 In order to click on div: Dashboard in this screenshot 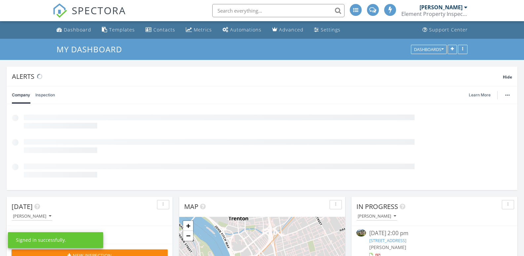, I will do `click(77, 29)`.